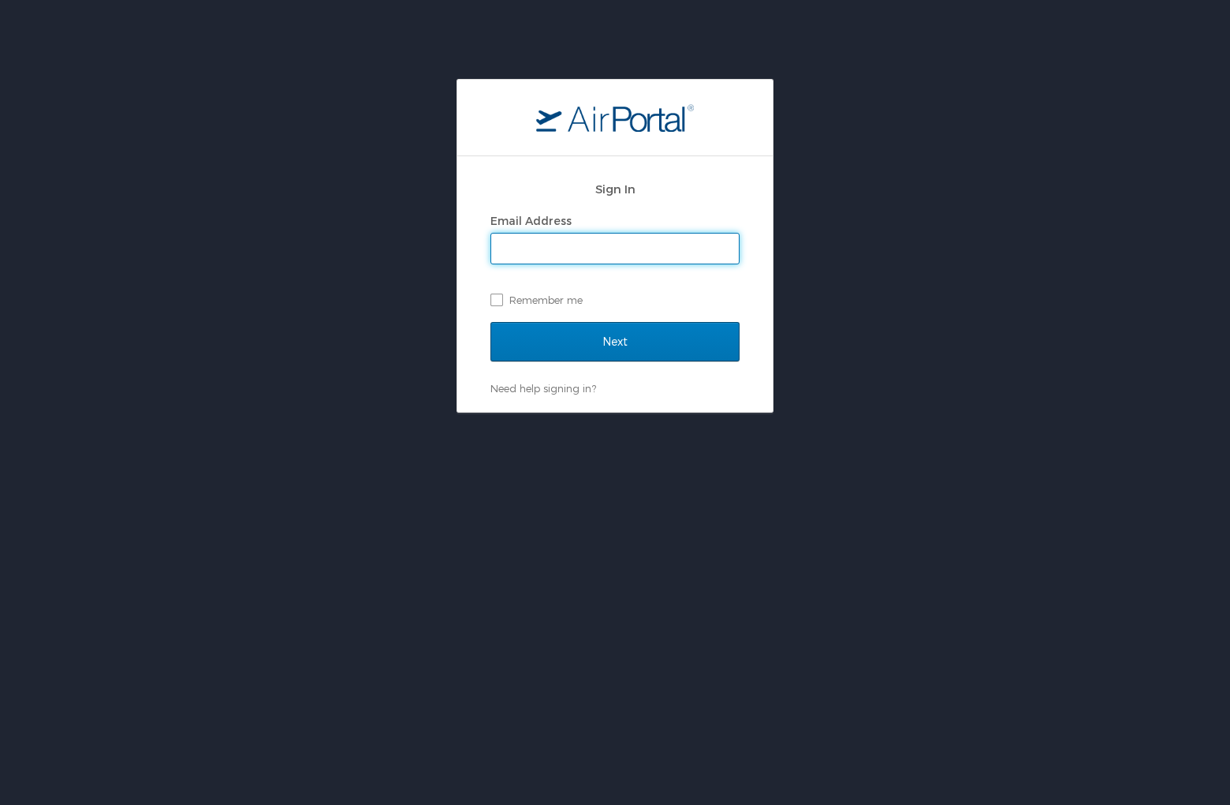 Image resolution: width=1230 pixels, height=805 pixels. I want to click on a: Need help signing in?, so click(543, 388).